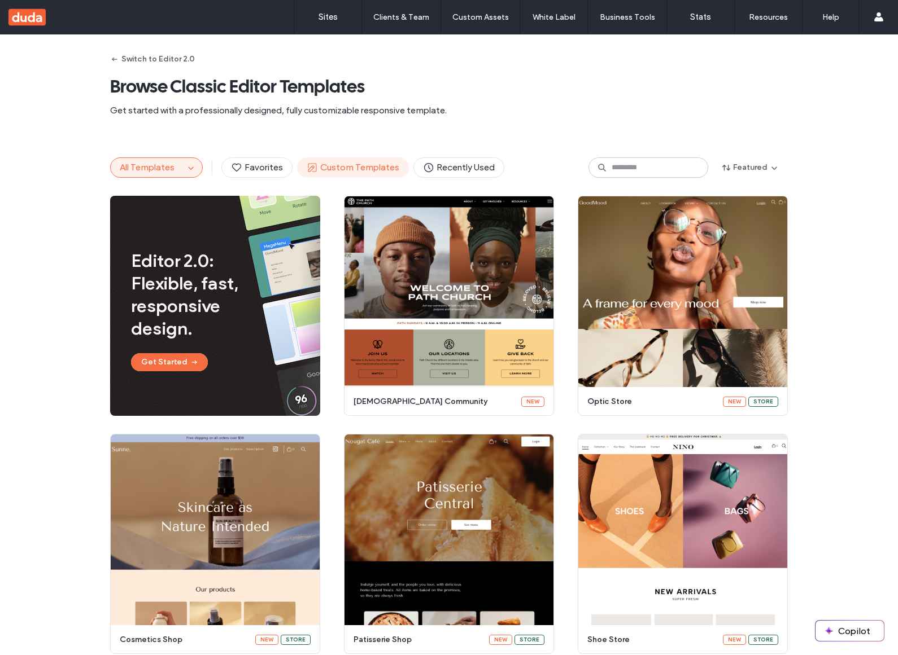  I want to click on span: cosmetics shop, so click(184, 640).